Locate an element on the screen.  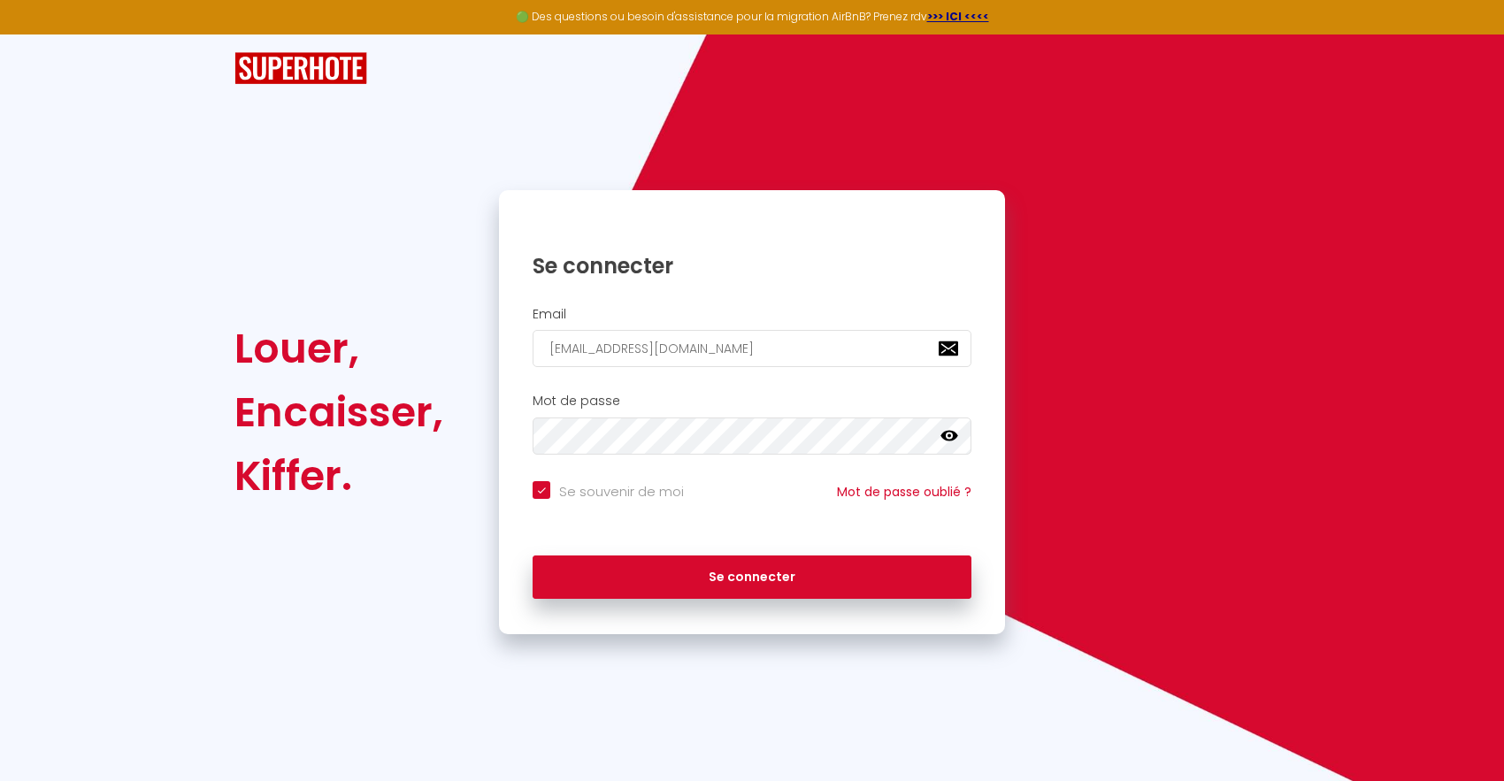
input: Ton Email is located at coordinates (752, 349).